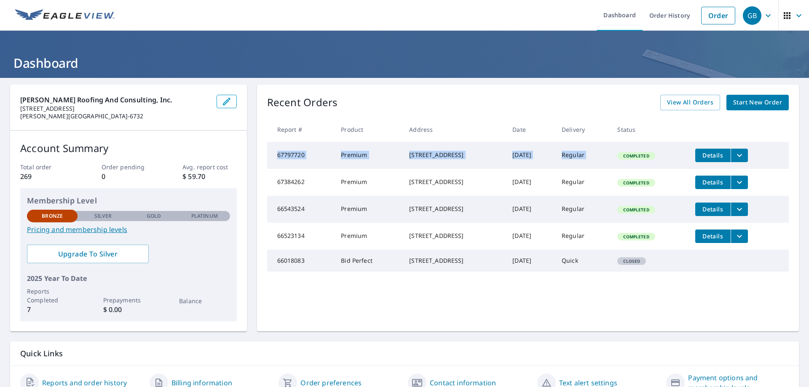 The image size is (809, 387). I want to click on p: Gold, so click(154, 216).